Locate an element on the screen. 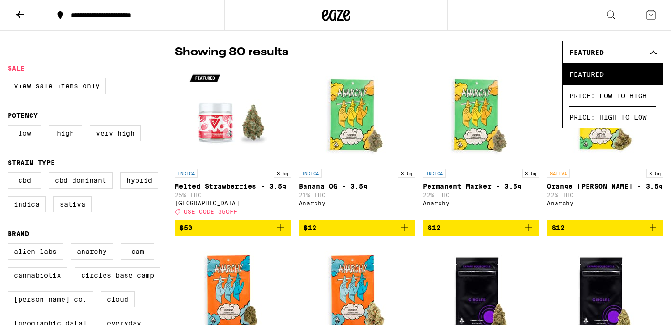  label: Cloud is located at coordinates (117, 299).